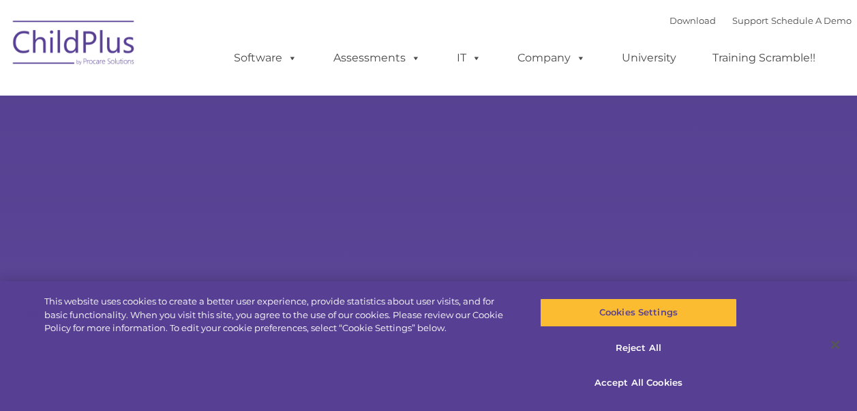 Image resolution: width=857 pixels, height=411 pixels. I want to click on div: This website uses cookies to create a better user experience, provide statistics about user visit..., so click(279, 314).